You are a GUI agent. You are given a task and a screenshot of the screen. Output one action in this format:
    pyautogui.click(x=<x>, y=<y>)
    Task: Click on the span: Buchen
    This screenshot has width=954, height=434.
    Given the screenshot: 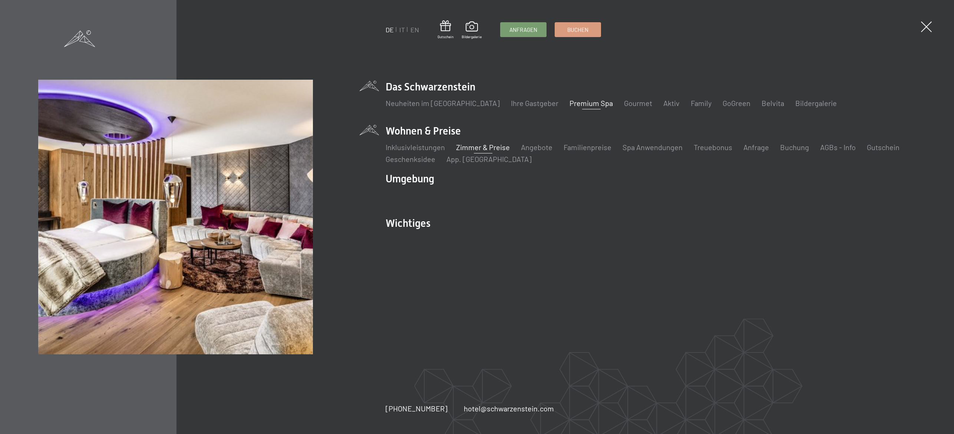 What is the action you would take?
    pyautogui.click(x=578, y=30)
    